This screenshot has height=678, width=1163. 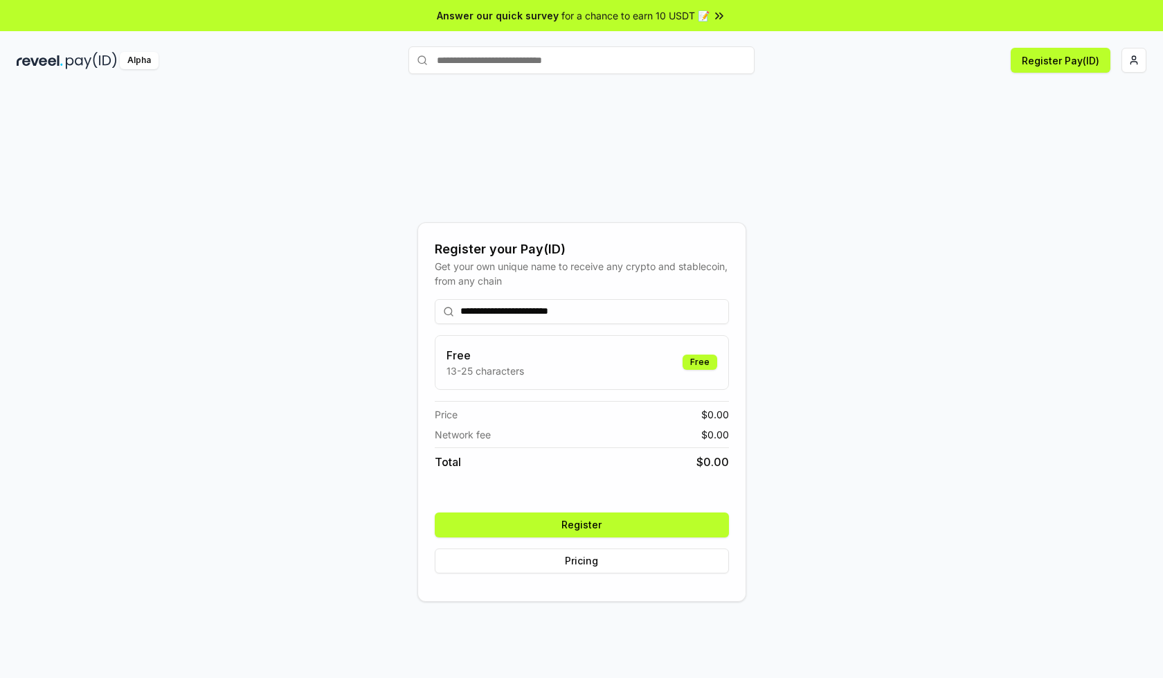 What do you see at coordinates (463, 434) in the screenshot?
I see `span: Network fee` at bounding box center [463, 434].